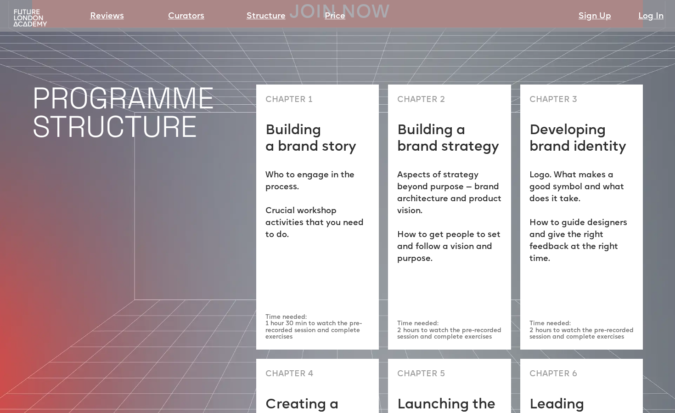 The image size is (675, 413). What do you see at coordinates (186, 17) in the screenshot?
I see `a: Curators` at bounding box center [186, 17].